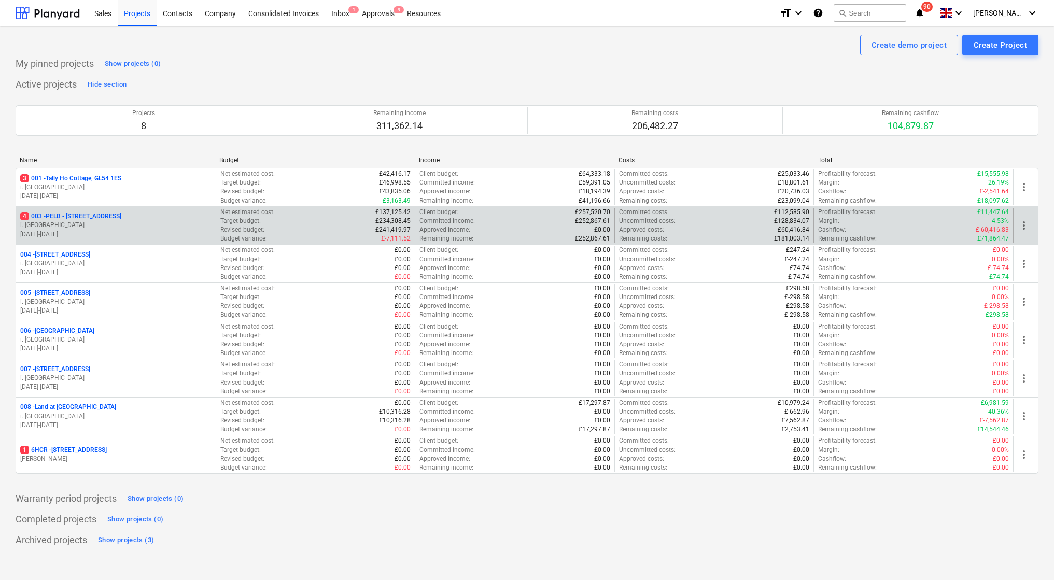 Image resolution: width=1054 pixels, height=580 pixels. Describe the element at coordinates (24, 216) in the screenshot. I see `span: 4` at that location.